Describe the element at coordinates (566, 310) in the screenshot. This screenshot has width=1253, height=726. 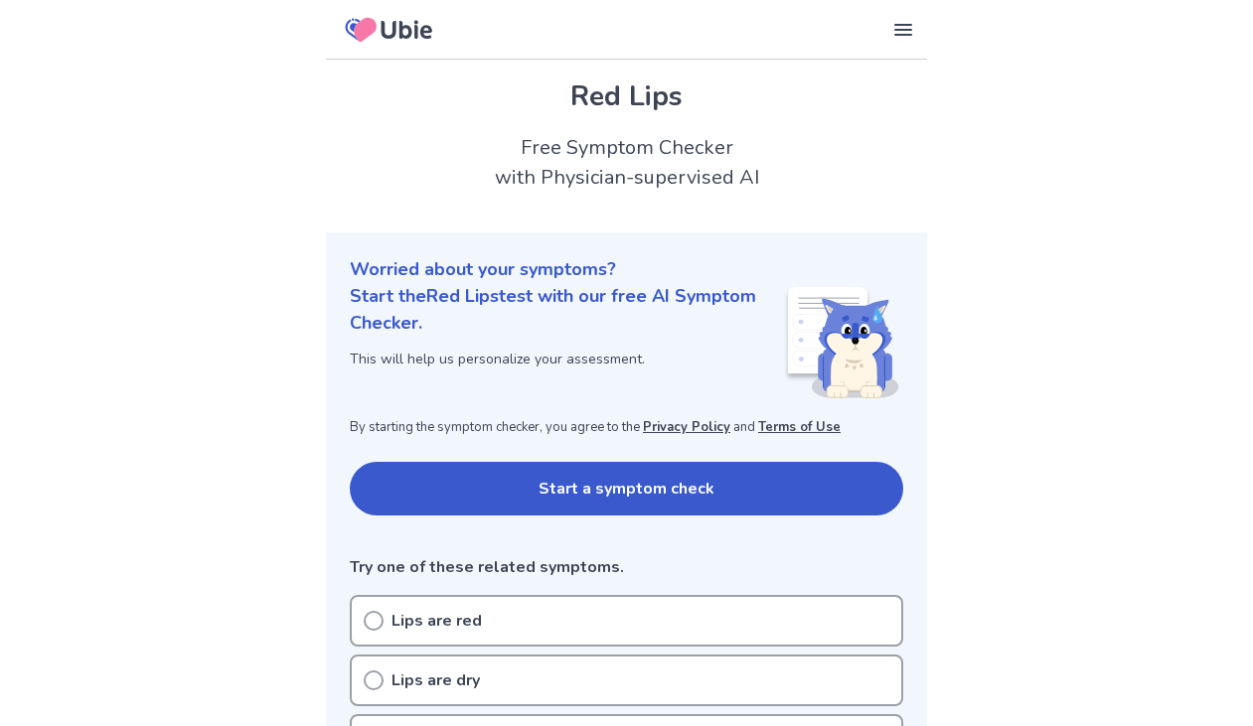
I see `p: Start the Red Lips test with our free AI Symptom Checker.` at that location.